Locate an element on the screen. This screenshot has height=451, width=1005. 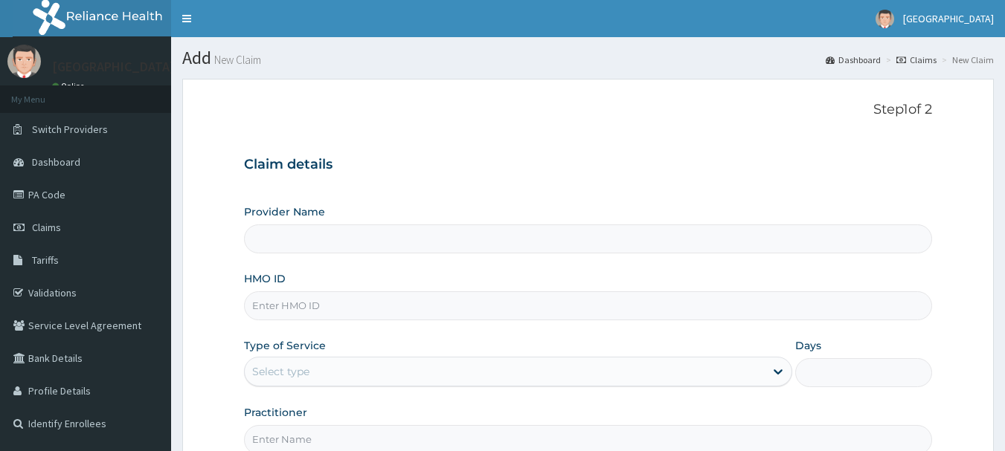
a: Dashboard is located at coordinates (853, 59).